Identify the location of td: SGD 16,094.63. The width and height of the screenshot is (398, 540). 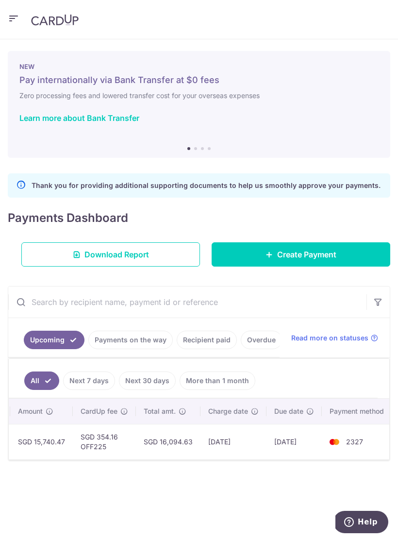
(168, 441).